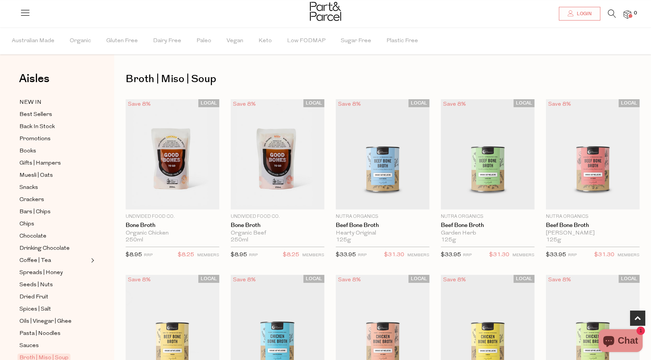 The height and width of the screenshot is (360, 651). Describe the element at coordinates (92, 261) in the screenshot. I see `button: Expand/Collapse Coffee | Tea` at that location.